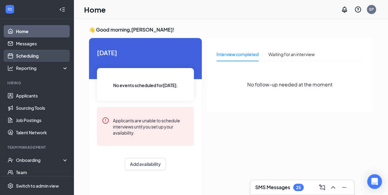 The image size is (388, 195). I want to click on div: Switch to admin view, so click(37, 186).